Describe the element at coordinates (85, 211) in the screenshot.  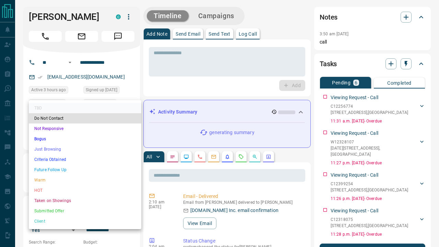
I see `li: Submitted Offer` at that location.